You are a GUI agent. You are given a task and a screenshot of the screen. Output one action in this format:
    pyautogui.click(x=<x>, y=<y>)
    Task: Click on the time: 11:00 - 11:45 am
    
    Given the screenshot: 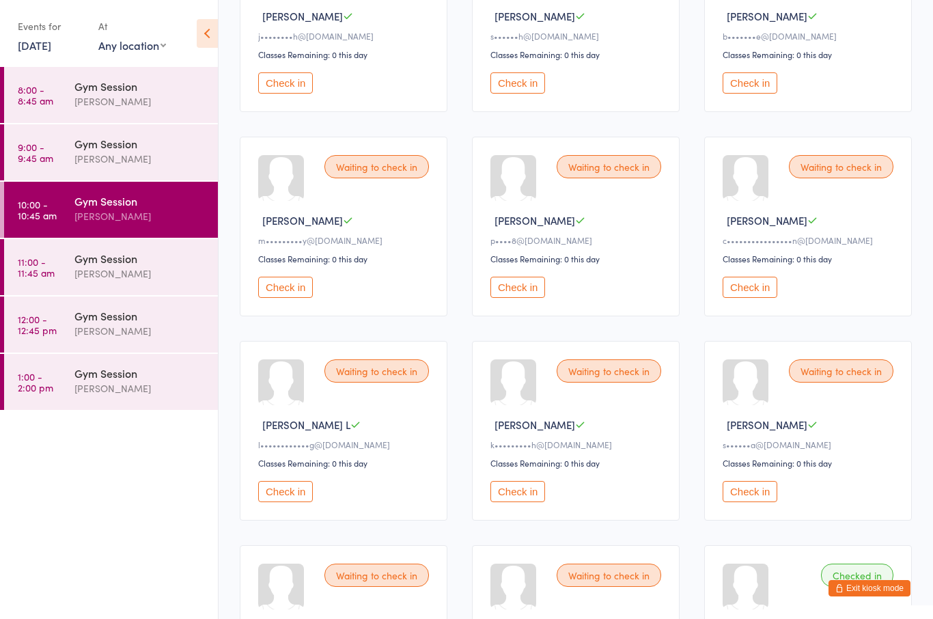 What is the action you would take?
    pyautogui.click(x=36, y=267)
    